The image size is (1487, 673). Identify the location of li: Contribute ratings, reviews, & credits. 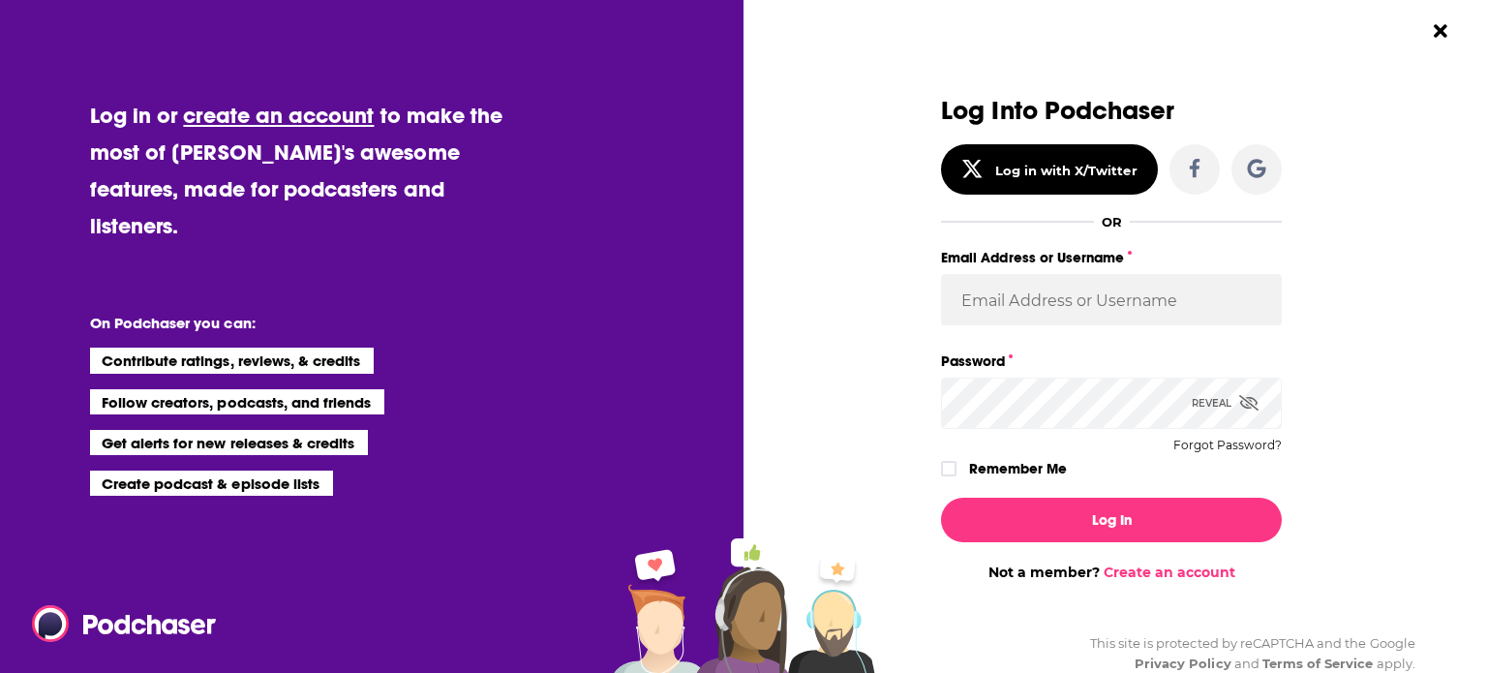
(232, 360).